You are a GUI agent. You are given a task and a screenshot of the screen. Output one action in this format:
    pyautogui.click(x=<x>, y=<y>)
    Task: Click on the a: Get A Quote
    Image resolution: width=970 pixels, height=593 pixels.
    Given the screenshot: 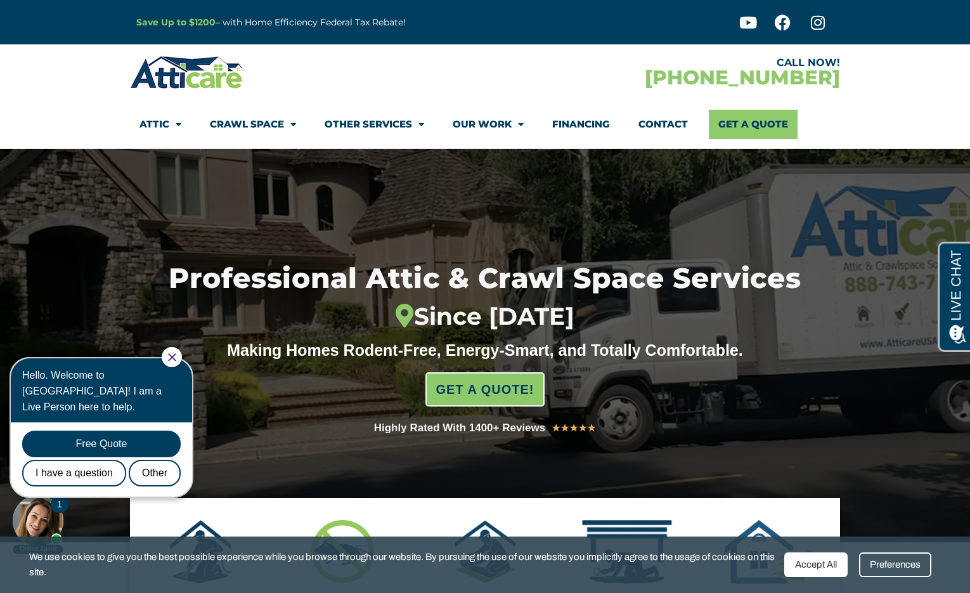 What is the action you would take?
    pyautogui.click(x=753, y=124)
    